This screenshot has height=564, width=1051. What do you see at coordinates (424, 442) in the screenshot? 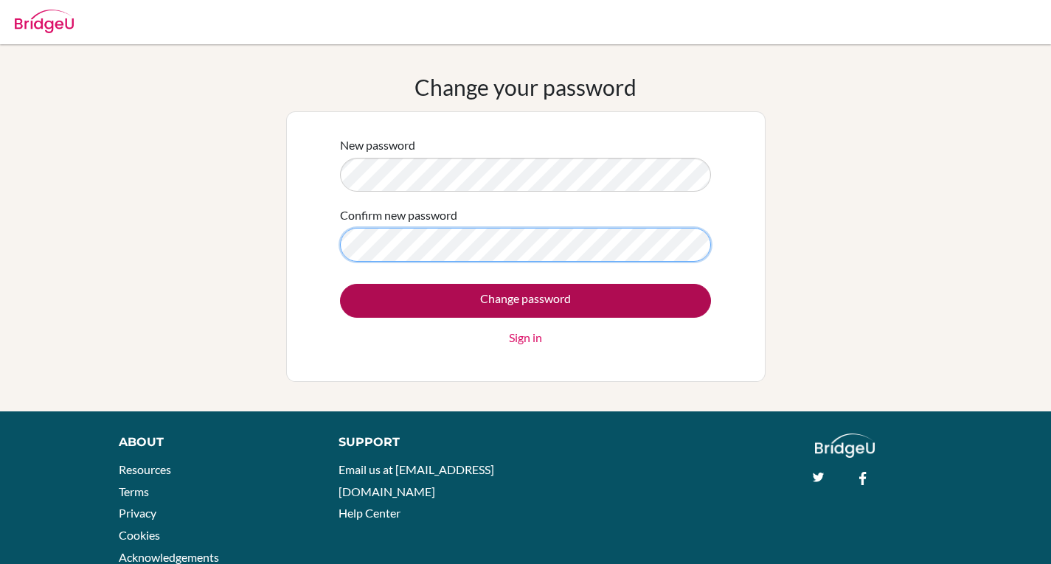
I see `div: Support` at bounding box center [424, 442].